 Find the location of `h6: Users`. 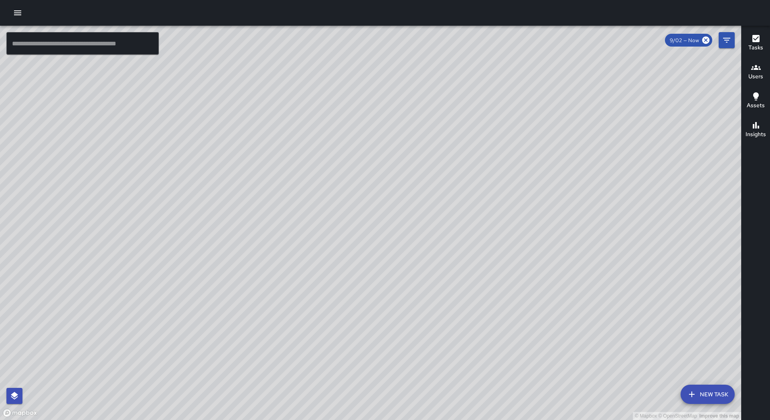

h6: Users is located at coordinates (756, 77).